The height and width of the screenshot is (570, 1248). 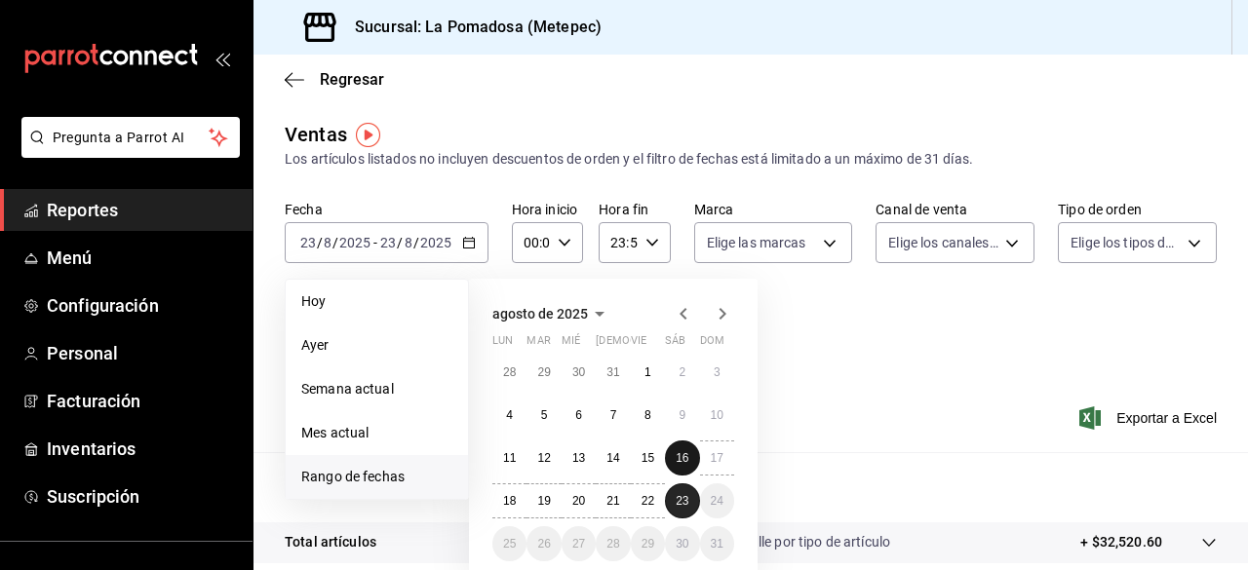 What do you see at coordinates (543, 544) in the screenshot?
I see `abbr: 26 de agosto de 2025` at bounding box center [543, 544].